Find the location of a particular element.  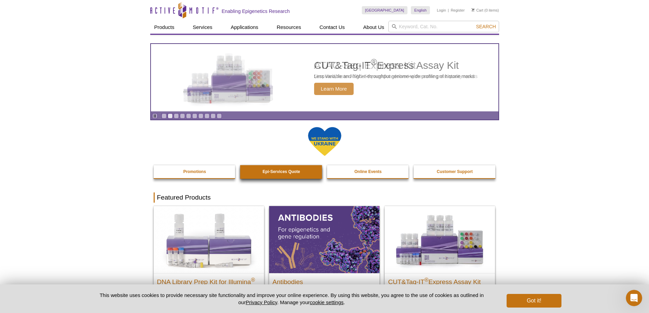

a: Go to slide 5 is located at coordinates (188, 116).